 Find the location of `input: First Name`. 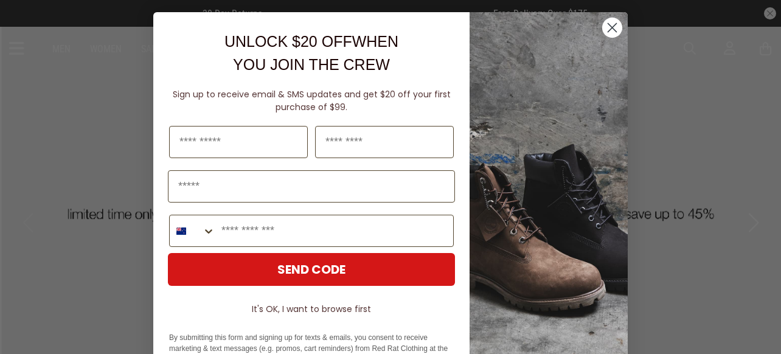

input: First Name is located at coordinates (238, 142).